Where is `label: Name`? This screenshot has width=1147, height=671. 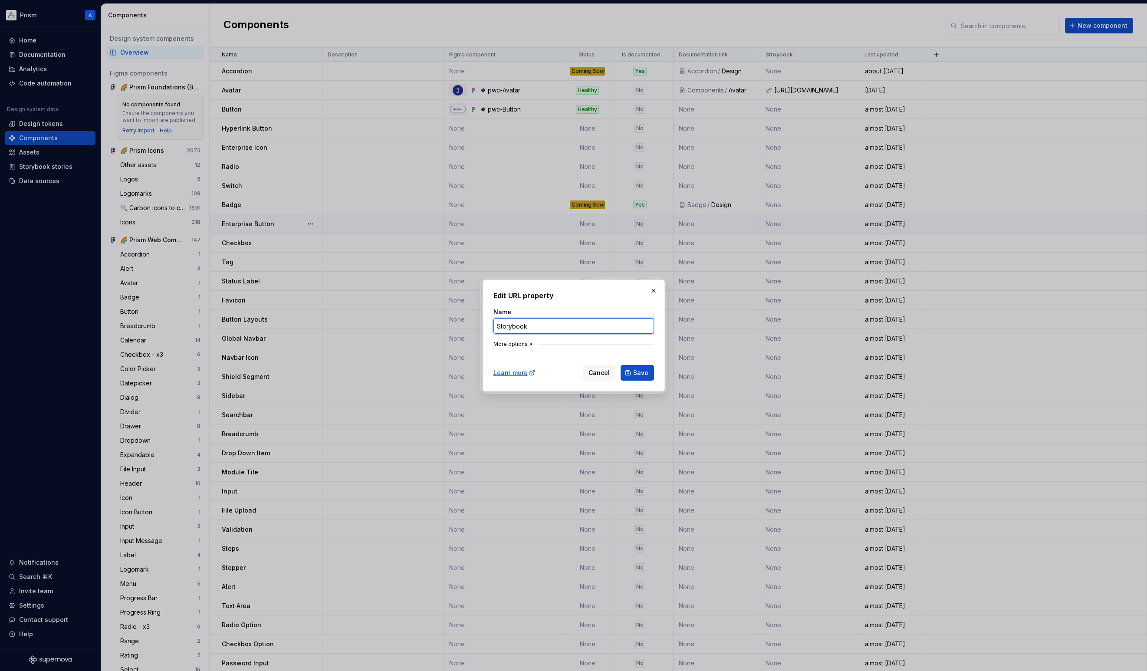
label: Name is located at coordinates (502, 312).